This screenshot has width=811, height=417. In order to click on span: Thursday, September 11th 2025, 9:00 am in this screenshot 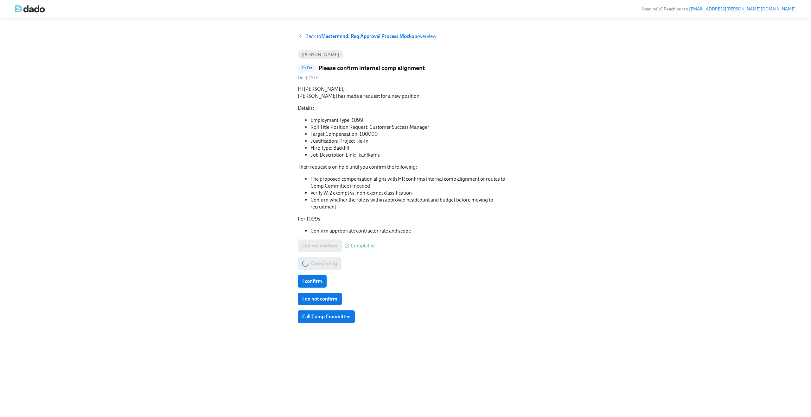, I will do `click(309, 78)`.